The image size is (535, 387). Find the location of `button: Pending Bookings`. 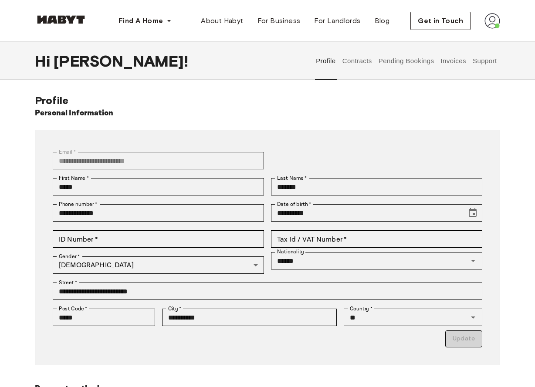

button: Pending Bookings is located at coordinates (406, 61).